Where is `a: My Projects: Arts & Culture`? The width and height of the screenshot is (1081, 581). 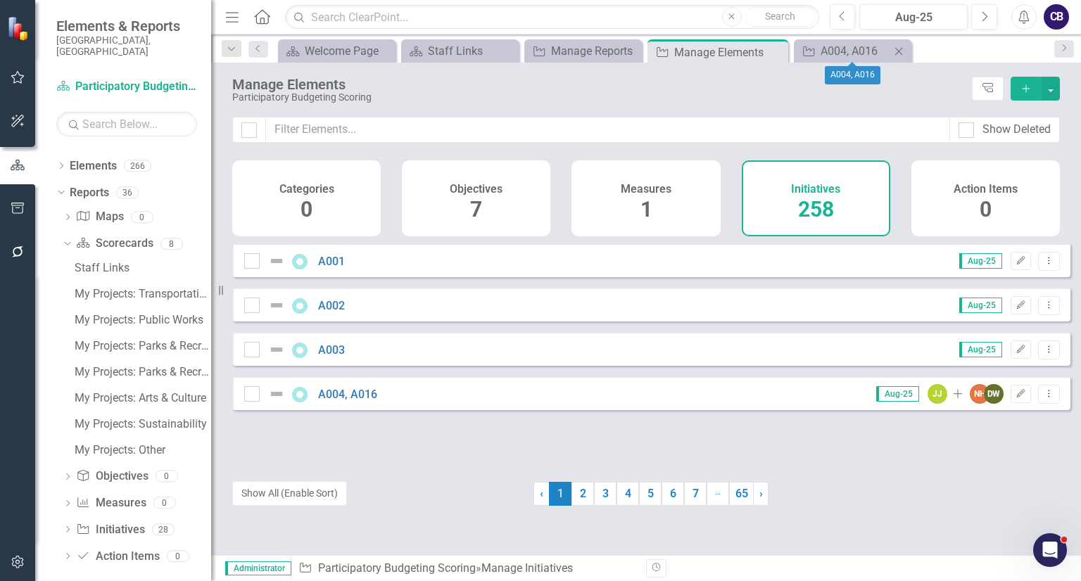 a: My Projects: Arts & Culture is located at coordinates (141, 398).